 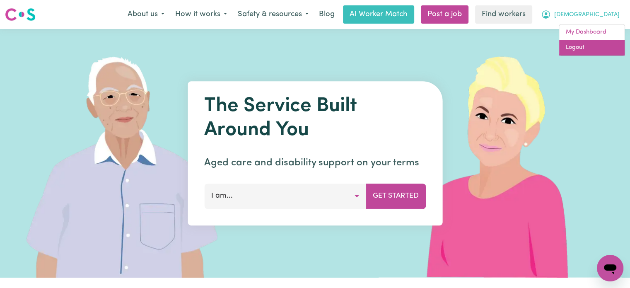 What do you see at coordinates (444, 14) in the screenshot?
I see `a: Post a job` at bounding box center [444, 14].